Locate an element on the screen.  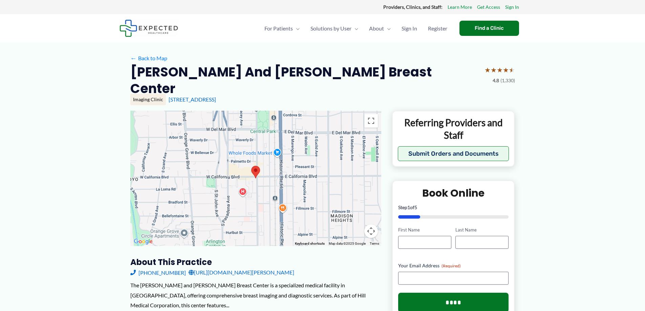
span: (1,330) is located at coordinates (508, 81).